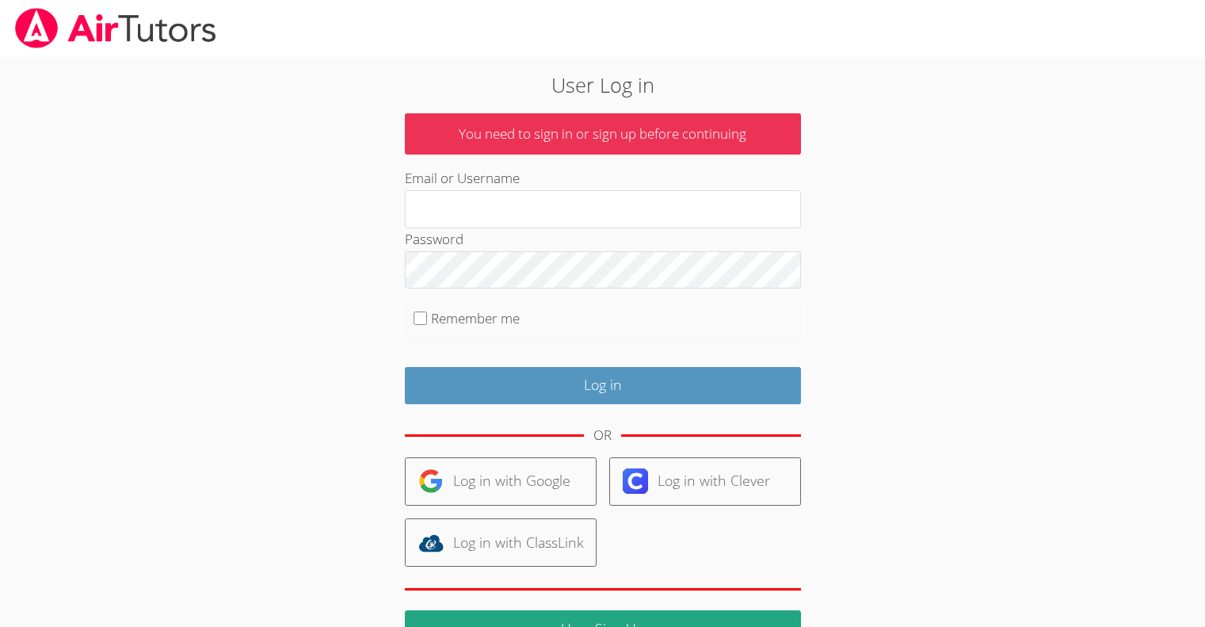  What do you see at coordinates (475, 318) in the screenshot?
I see `label: Remember me` at bounding box center [475, 318].